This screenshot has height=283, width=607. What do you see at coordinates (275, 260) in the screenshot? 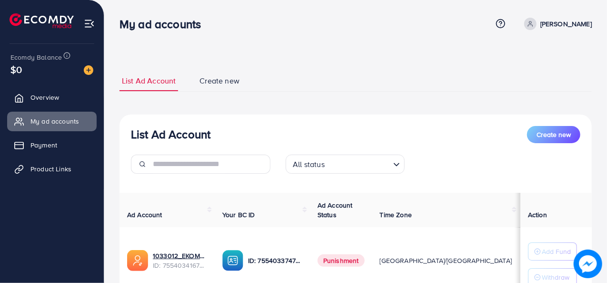
I see `p: ID: 7554033747088588818` at bounding box center [275, 260].